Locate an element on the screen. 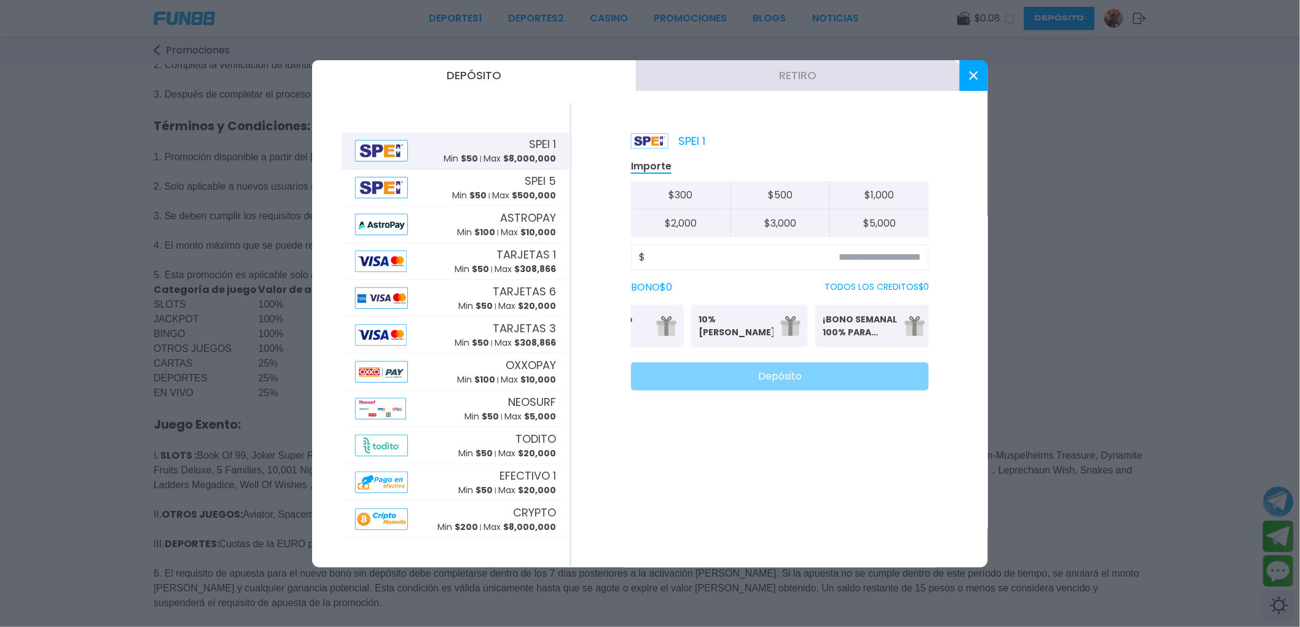  span: TARJETAS 3 is located at coordinates (524, 328).